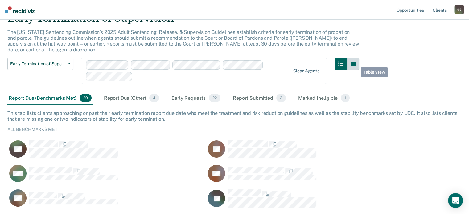  What do you see at coordinates (154, 98) in the screenshot?
I see `span: 4` at bounding box center [154, 98].